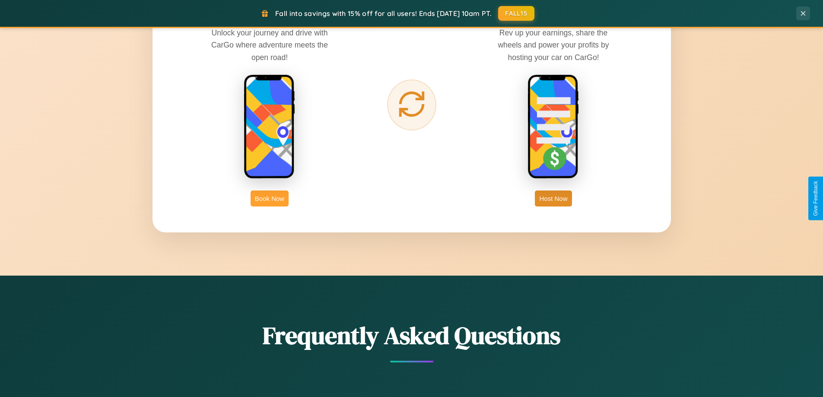  What do you see at coordinates (553, 198) in the screenshot?
I see `button: Host Now` at bounding box center [553, 198].